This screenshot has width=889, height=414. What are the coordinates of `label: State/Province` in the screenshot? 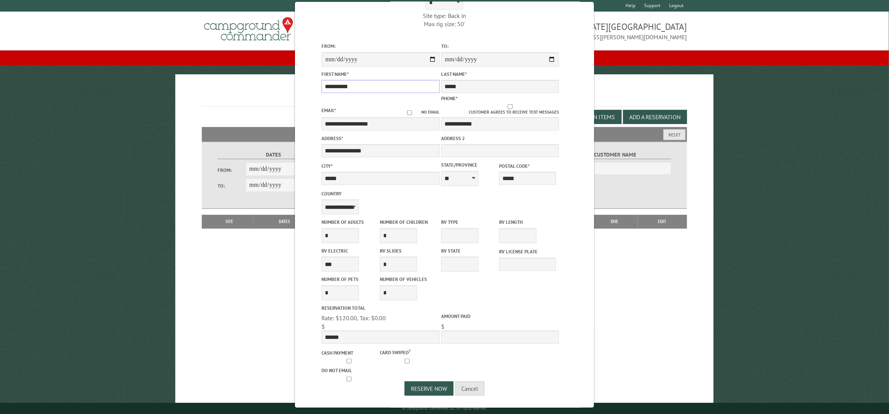 It's located at (469, 165).